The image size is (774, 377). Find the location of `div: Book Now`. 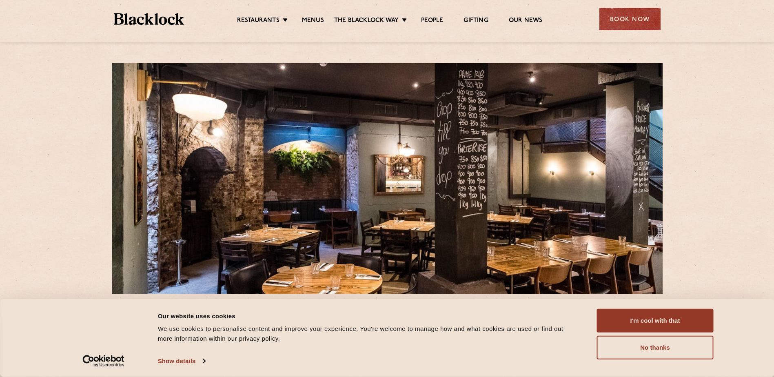

div: Book Now is located at coordinates (630, 19).